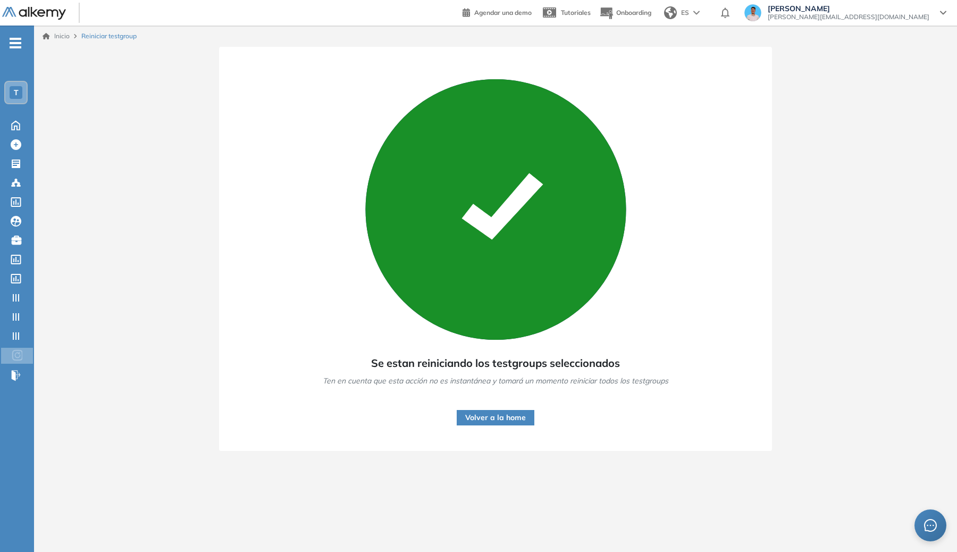 This screenshot has width=957, height=552. I want to click on span: Tutoriales, so click(576, 12).